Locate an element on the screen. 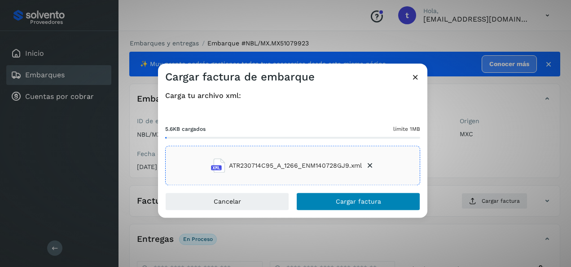 The width and height of the screenshot is (571, 267). span: Cancelar is located at coordinates (227, 202).